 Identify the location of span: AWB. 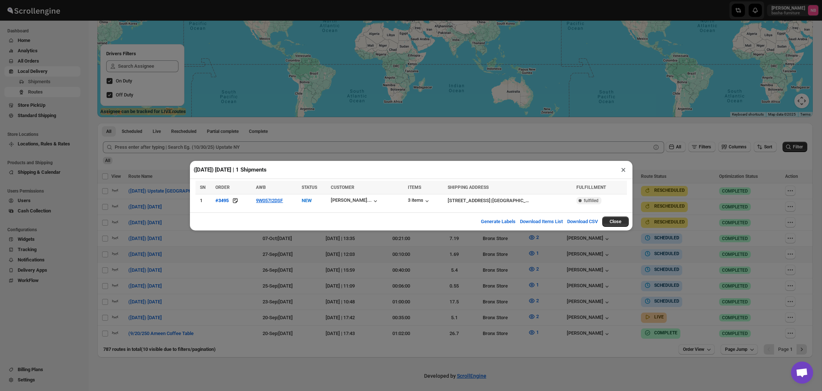
(261, 188).